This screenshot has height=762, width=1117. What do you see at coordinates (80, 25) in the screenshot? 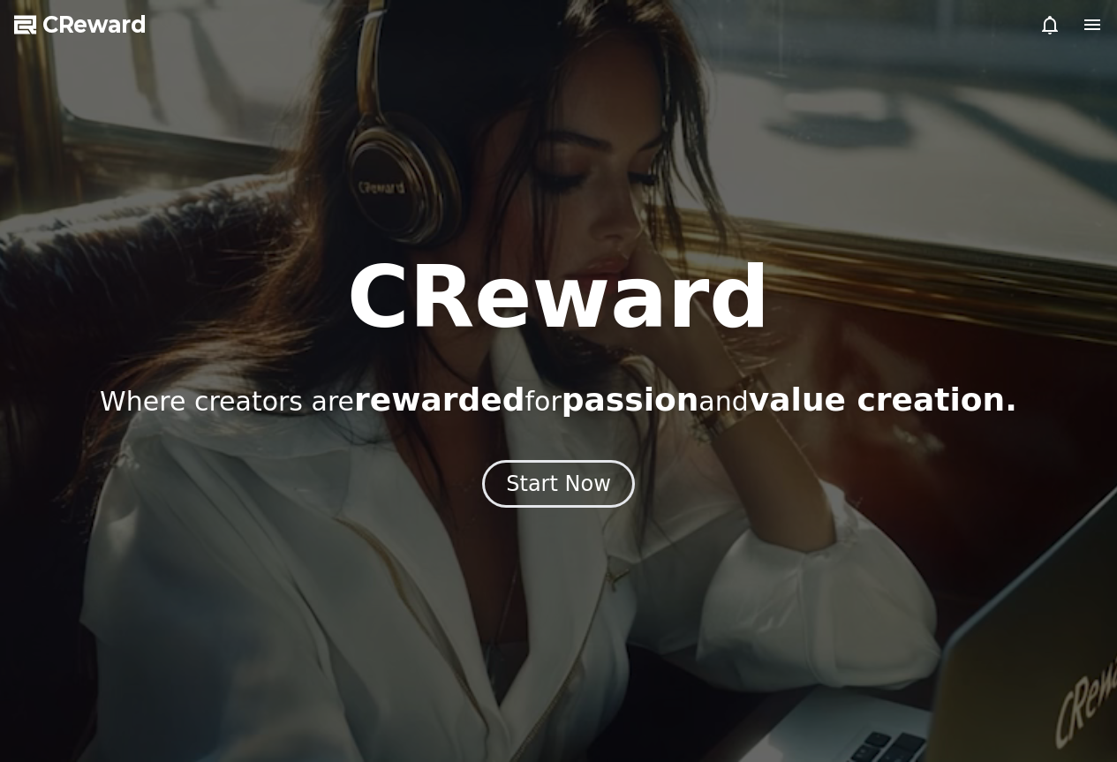
I see `a: CReward` at bounding box center [80, 25].